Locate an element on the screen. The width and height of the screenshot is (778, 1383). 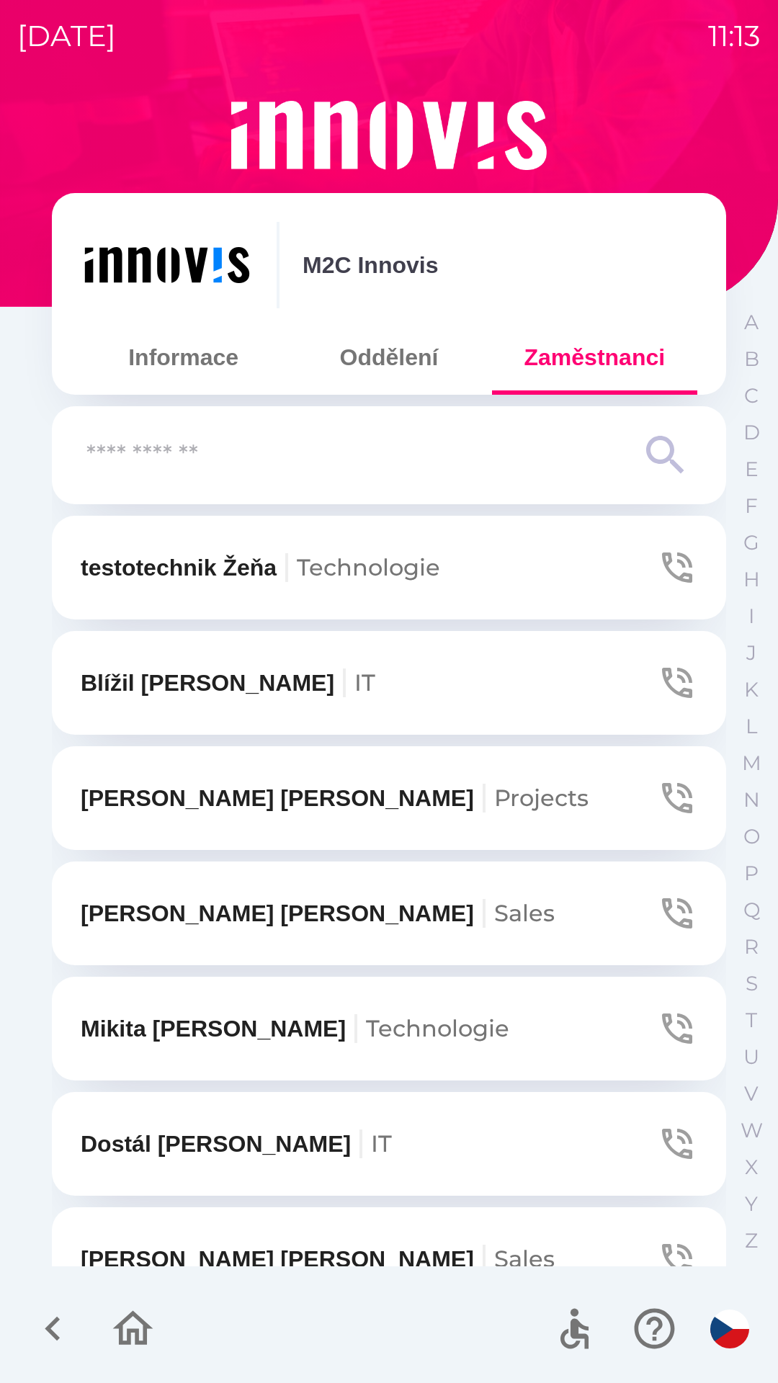
img: Logo is located at coordinates (389, 135).